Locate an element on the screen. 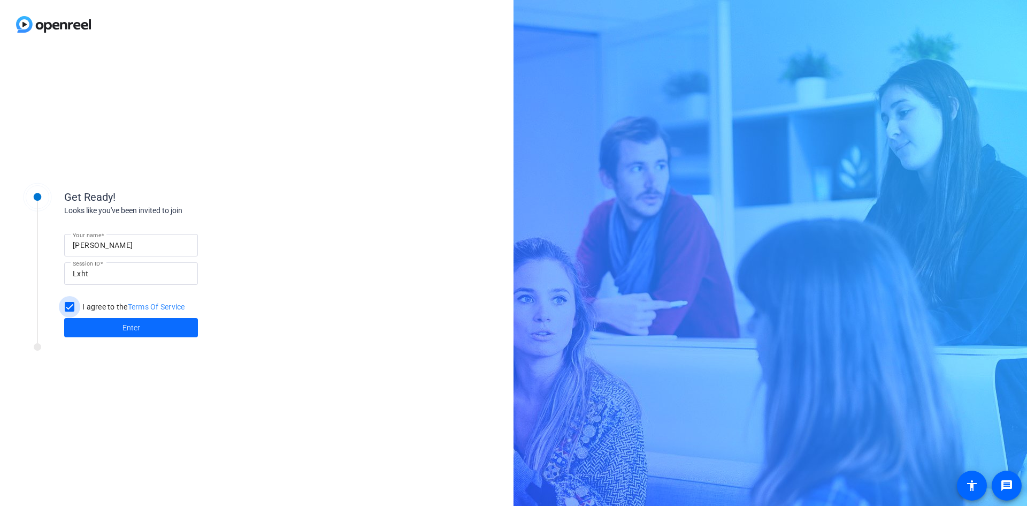  span: Enter is located at coordinates (131, 327).